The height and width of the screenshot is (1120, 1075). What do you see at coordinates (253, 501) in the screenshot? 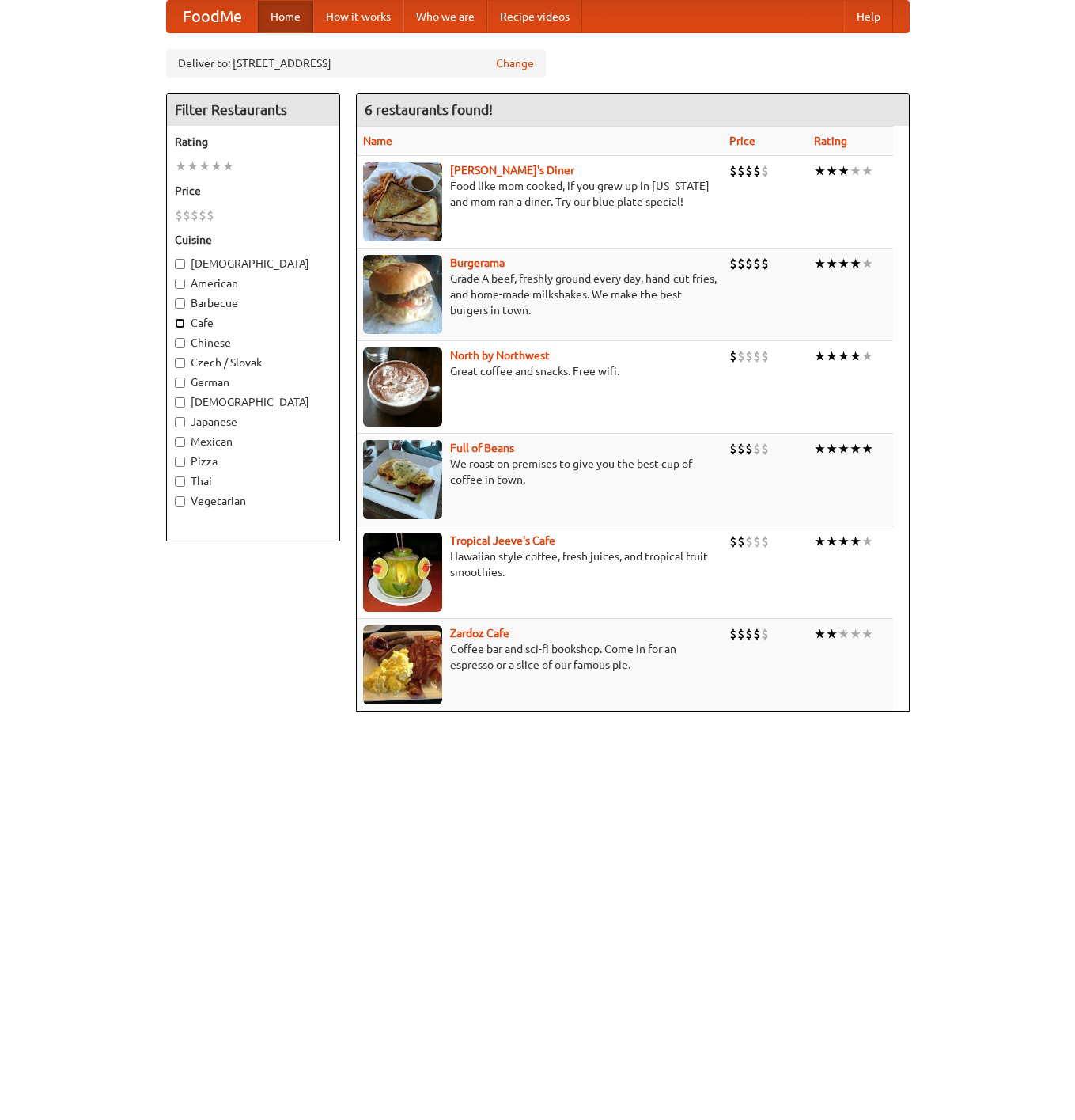
I see `label: Vegetarian` at bounding box center [253, 501].